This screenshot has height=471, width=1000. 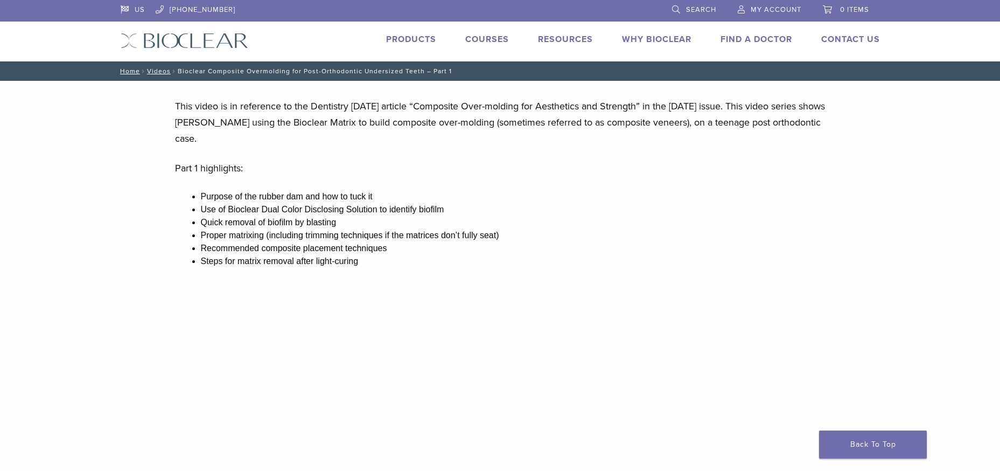 I want to click on li: Proper matrixing (including trimming techniques if the matrices don’t fully seat), so click(x=513, y=235).